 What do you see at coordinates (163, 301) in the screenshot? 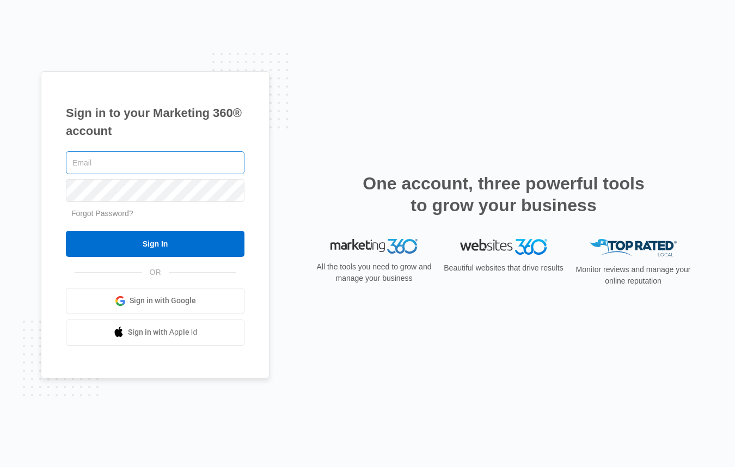
I see `span: Sign in with Google` at bounding box center [163, 301].